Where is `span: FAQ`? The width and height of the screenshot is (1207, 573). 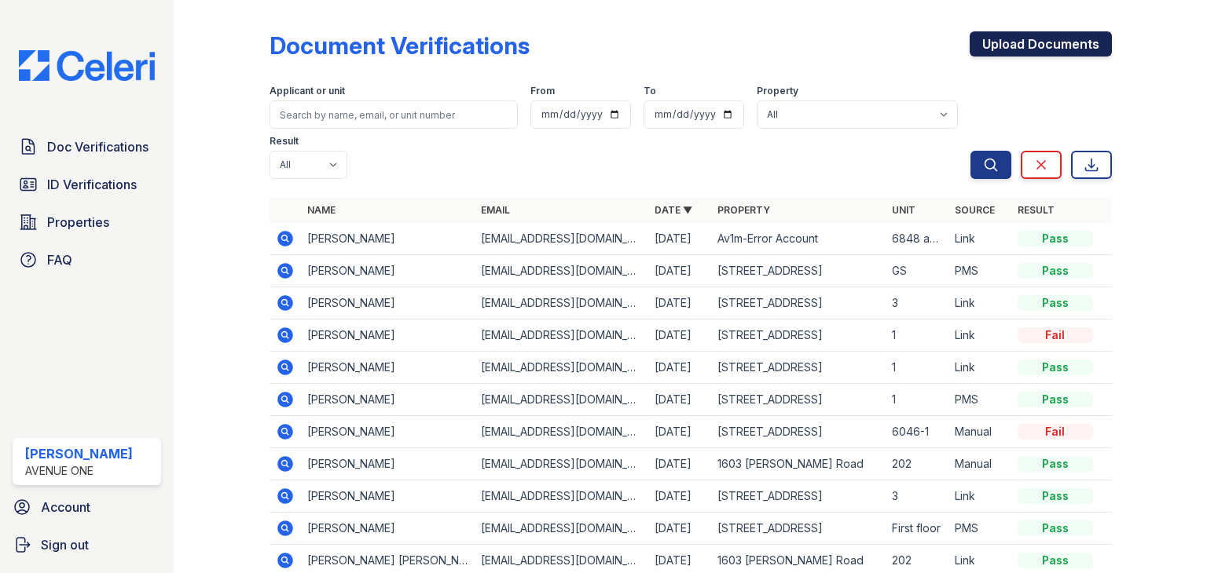 span: FAQ is located at coordinates (60, 260).